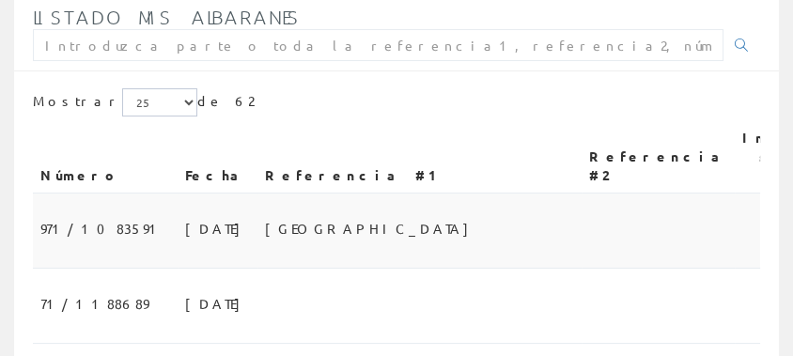 The image size is (793, 356). What do you see at coordinates (355, 175) in the screenshot?
I see `font: Referencia #1` at bounding box center [355, 175].